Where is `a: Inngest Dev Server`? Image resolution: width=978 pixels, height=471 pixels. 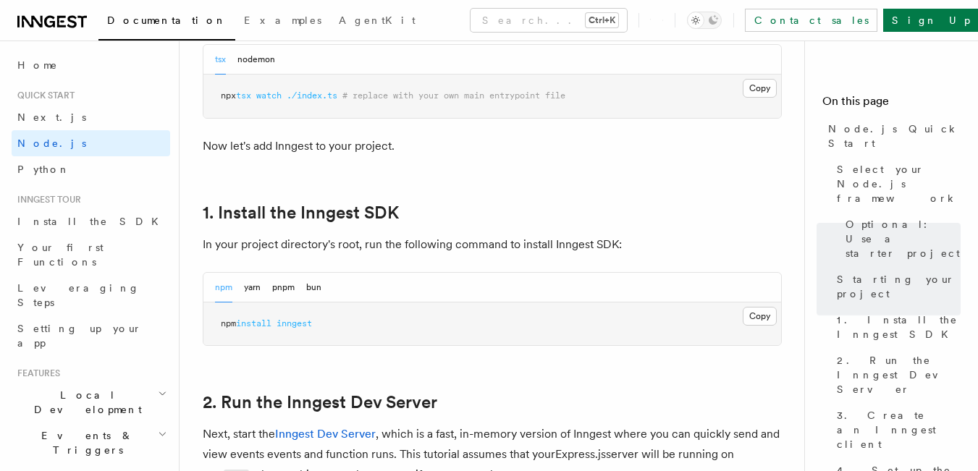 a: Inngest Dev Server is located at coordinates (325, 433).